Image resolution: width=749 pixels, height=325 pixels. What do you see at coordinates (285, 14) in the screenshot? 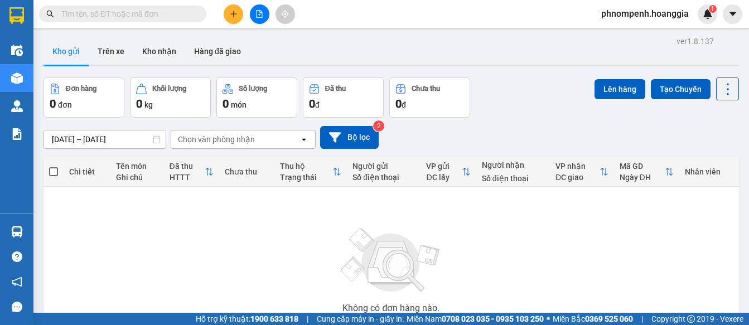
I see `span: aim` at bounding box center [285, 14].